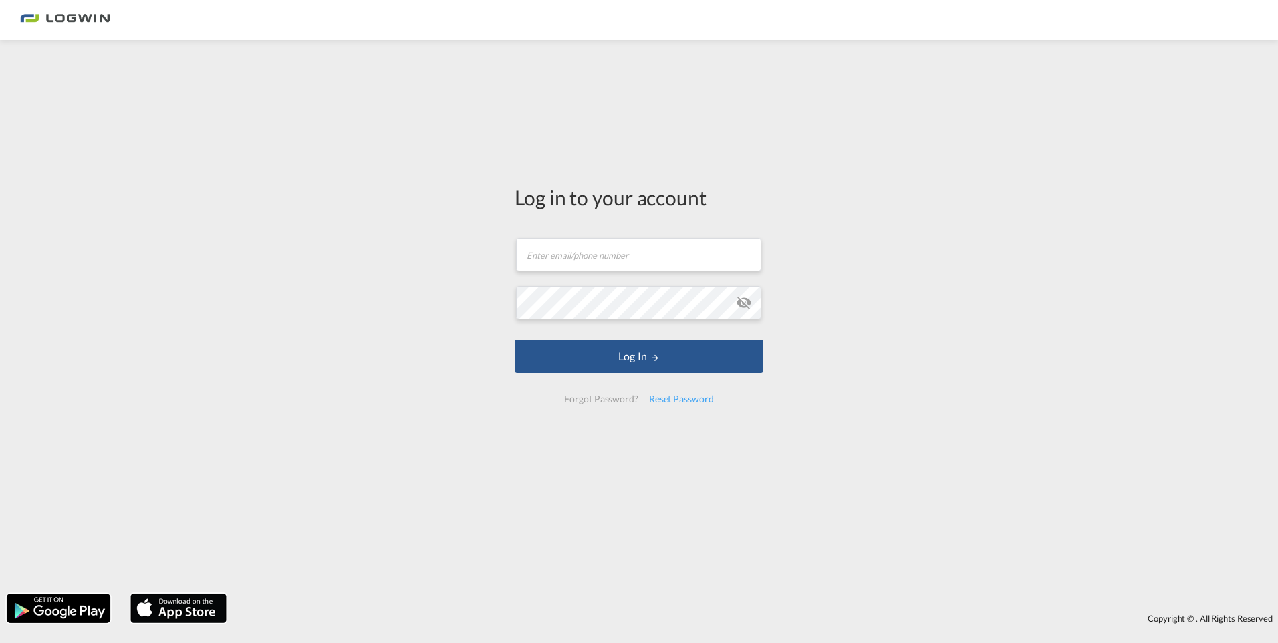 The width and height of the screenshot is (1278, 643). I want to click on md-icon: icon-eye-off, so click(744, 303).